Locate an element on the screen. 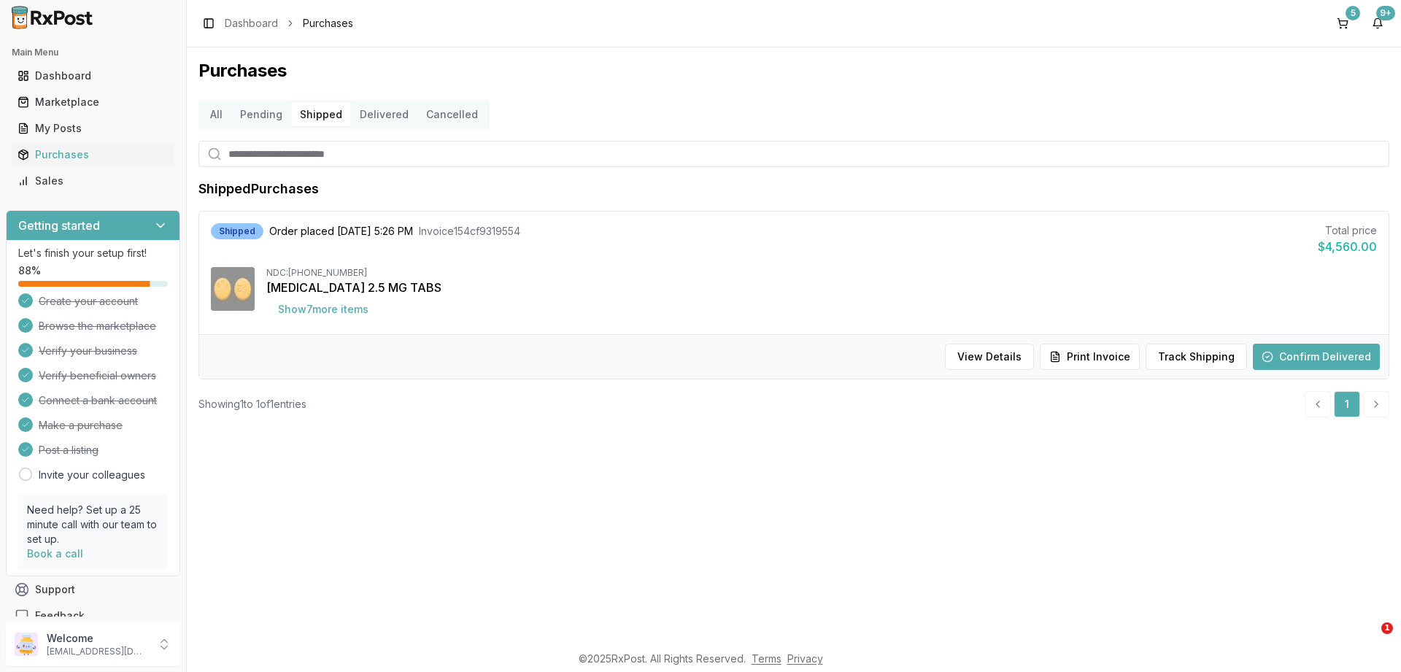 Image resolution: width=1401 pixels, height=672 pixels. a: Terms is located at coordinates (766, 658).